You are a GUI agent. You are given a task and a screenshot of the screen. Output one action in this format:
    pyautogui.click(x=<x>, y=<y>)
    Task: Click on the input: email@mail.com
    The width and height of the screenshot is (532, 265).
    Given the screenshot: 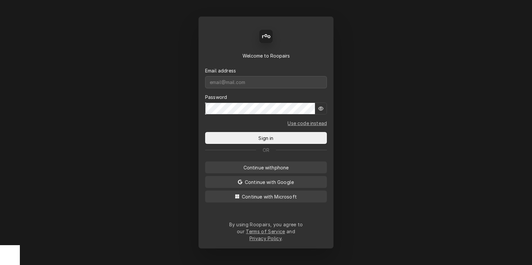 What is the action you would take?
    pyautogui.click(x=266, y=82)
    